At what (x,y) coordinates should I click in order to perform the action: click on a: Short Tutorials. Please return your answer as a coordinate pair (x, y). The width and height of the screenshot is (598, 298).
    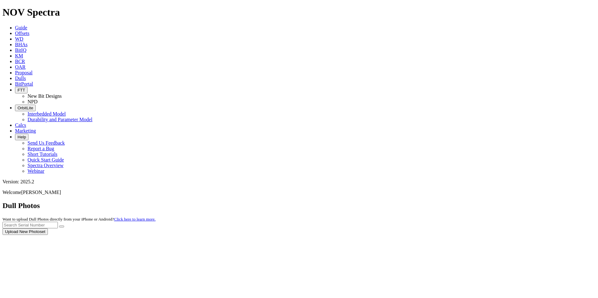
    Looking at the image, I should click on (43, 154).